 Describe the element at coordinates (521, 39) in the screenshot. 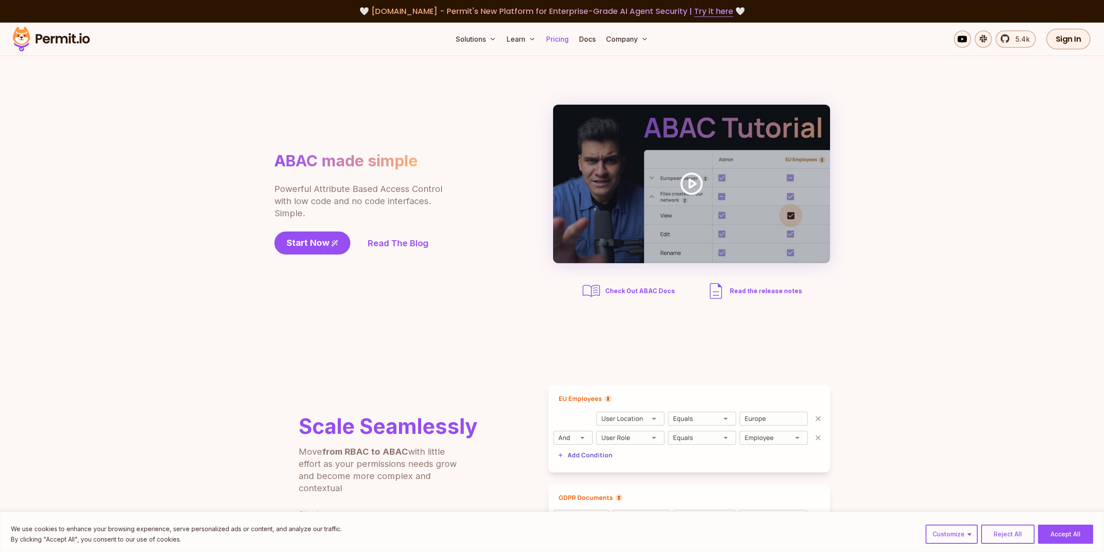

I see `button: Learn` at that location.